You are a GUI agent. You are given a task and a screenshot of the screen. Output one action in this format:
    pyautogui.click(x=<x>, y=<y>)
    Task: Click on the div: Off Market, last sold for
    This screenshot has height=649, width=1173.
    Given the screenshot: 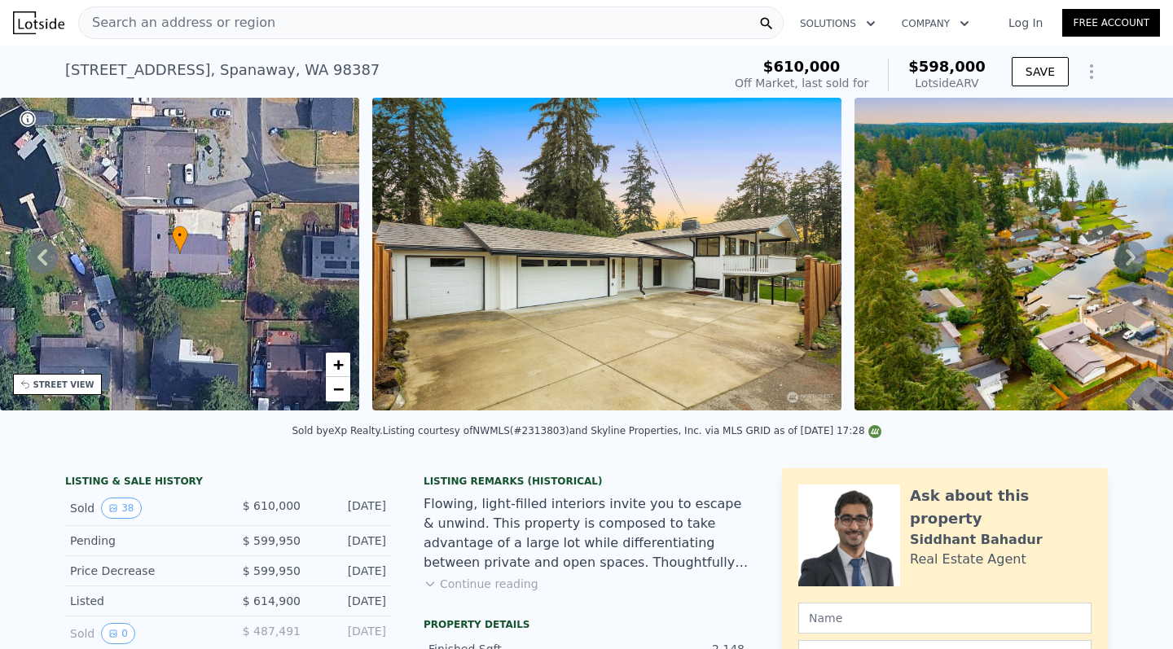 What is the action you would take?
    pyautogui.click(x=802, y=83)
    